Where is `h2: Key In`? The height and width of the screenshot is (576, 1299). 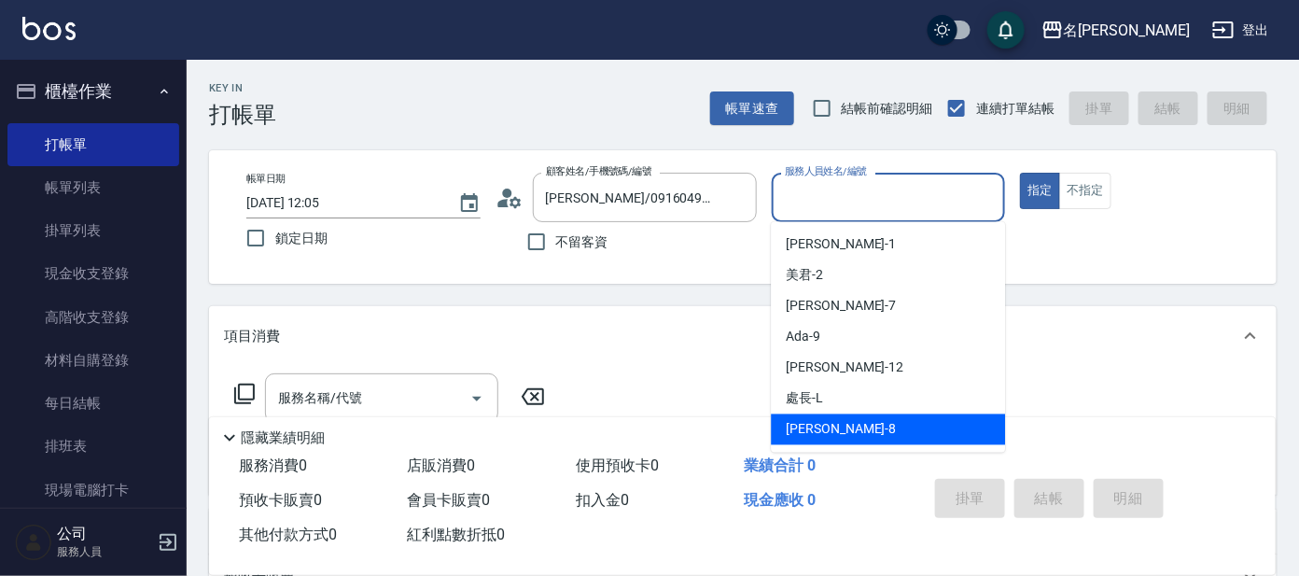
h2: Key In is located at coordinates (243, 88).